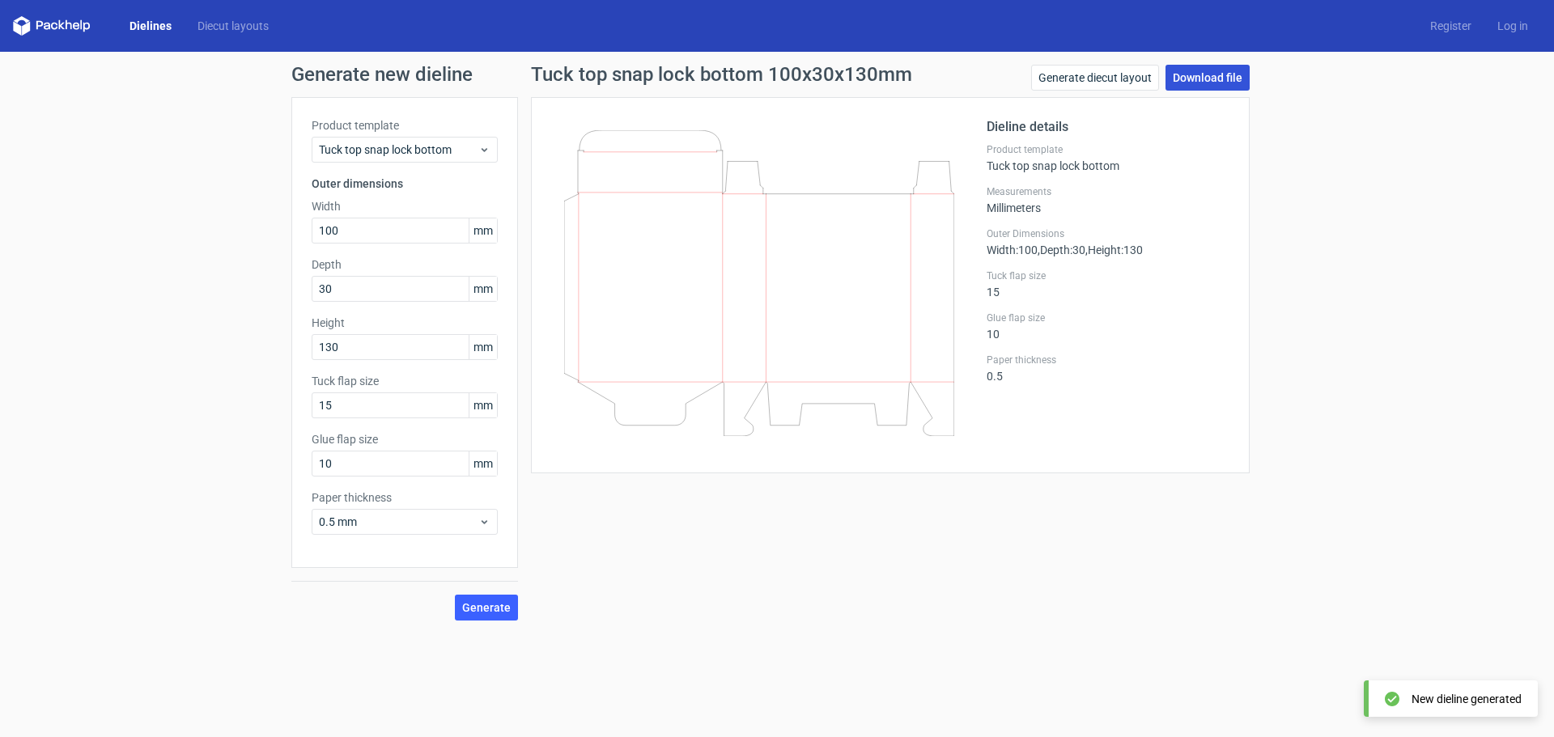 This screenshot has width=1554, height=737. Describe the element at coordinates (151, 26) in the screenshot. I see `a: Dielines` at that location.